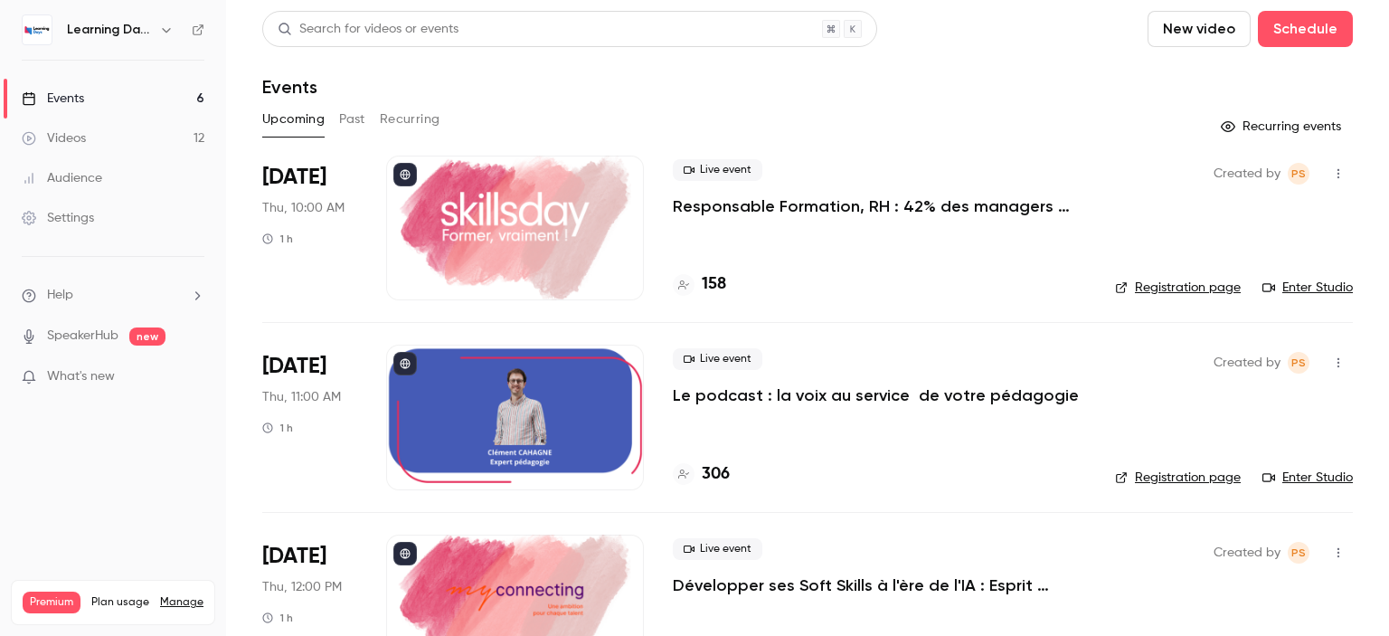 This screenshot has width=1389, height=636. Describe the element at coordinates (410, 119) in the screenshot. I see `button: Recurring` at that location.